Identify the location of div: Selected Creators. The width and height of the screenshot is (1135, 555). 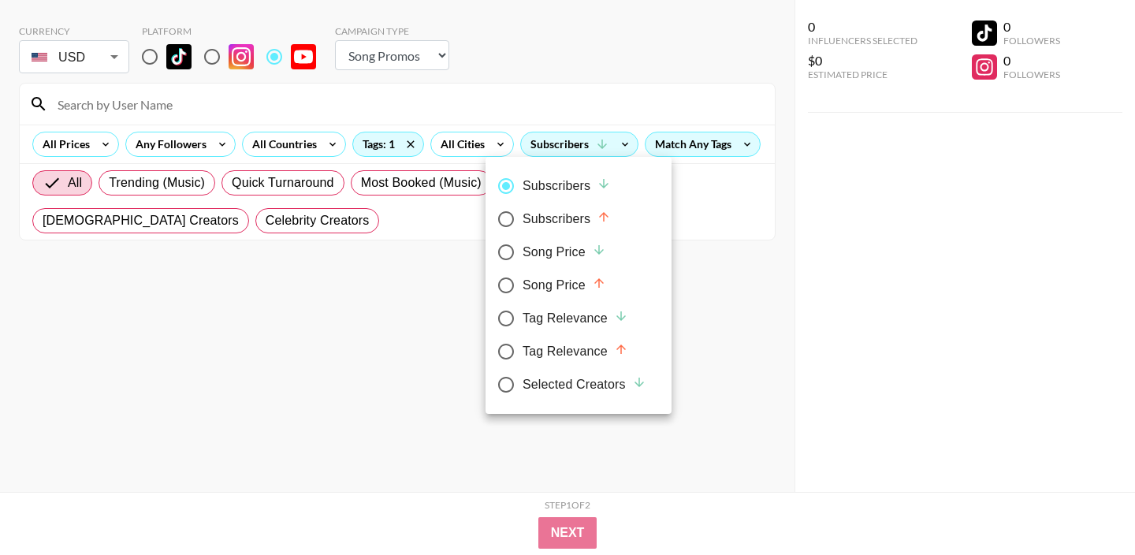
(584, 385).